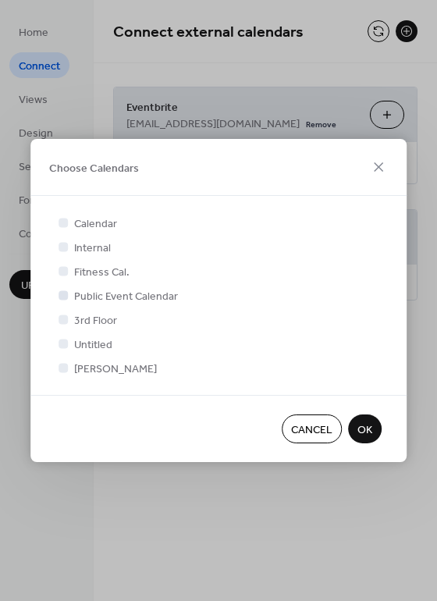  I want to click on span: Untitled, so click(93, 345).